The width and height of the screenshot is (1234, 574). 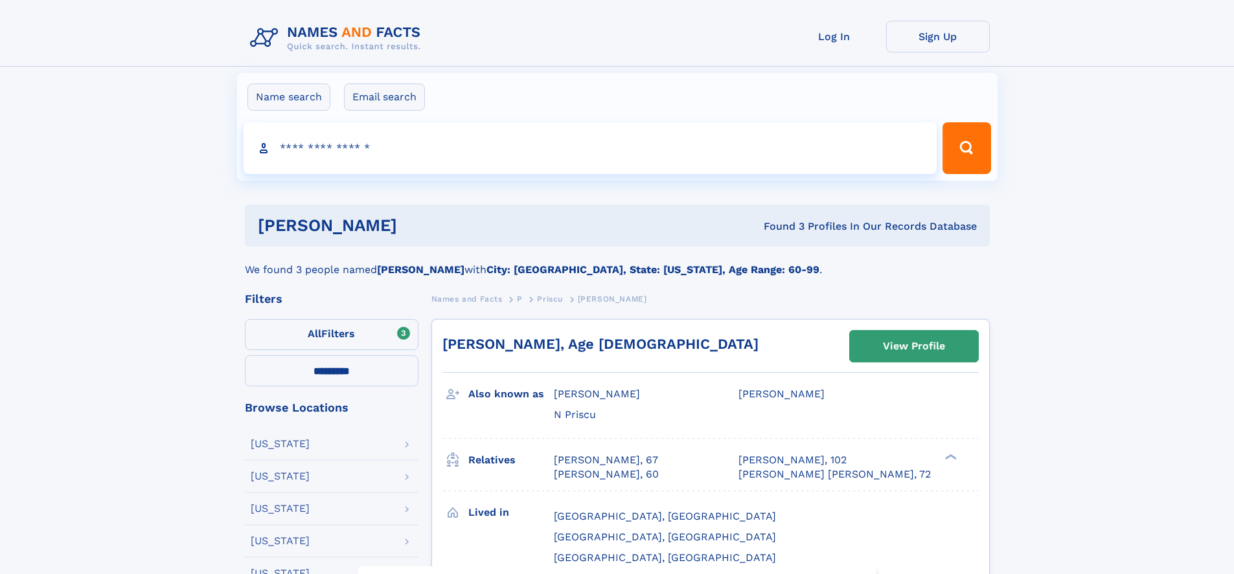 What do you see at coordinates (467, 299) in the screenshot?
I see `a: Names and Facts` at bounding box center [467, 299].